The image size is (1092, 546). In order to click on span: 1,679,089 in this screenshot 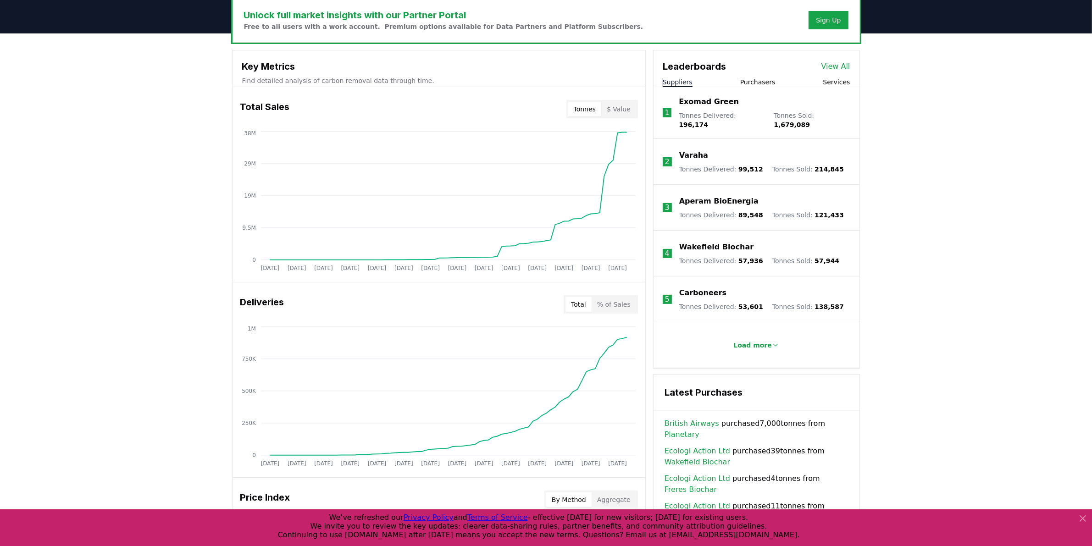, I will do `click(792, 125)`.